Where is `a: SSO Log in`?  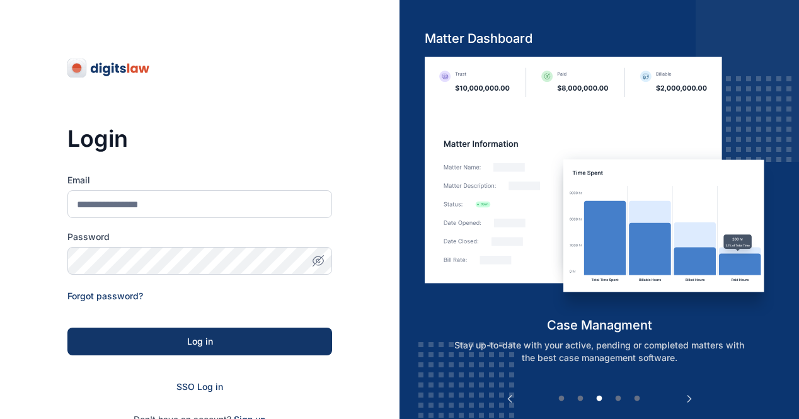
a: SSO Log in is located at coordinates (200, 386).